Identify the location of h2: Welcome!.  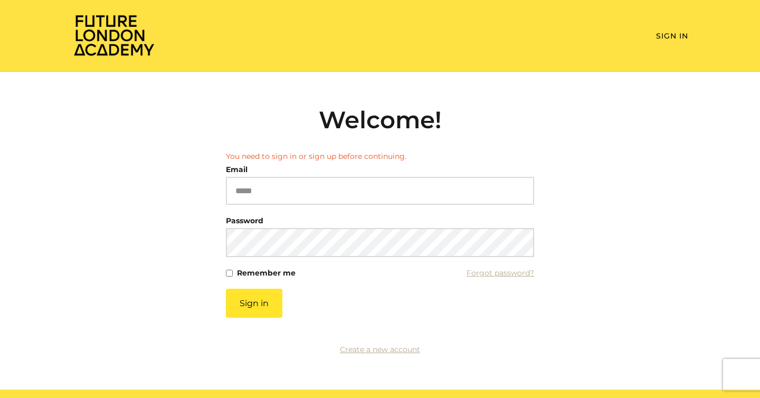
(380, 120).